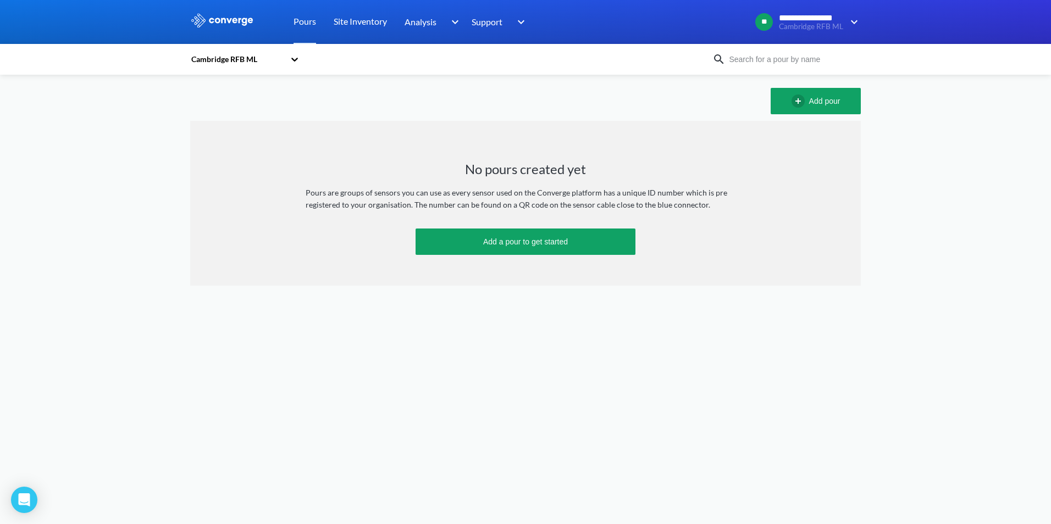 The width and height of the screenshot is (1051, 524). What do you see at coordinates (719, 59) in the screenshot?
I see `img: icon-search.svg` at bounding box center [719, 59].